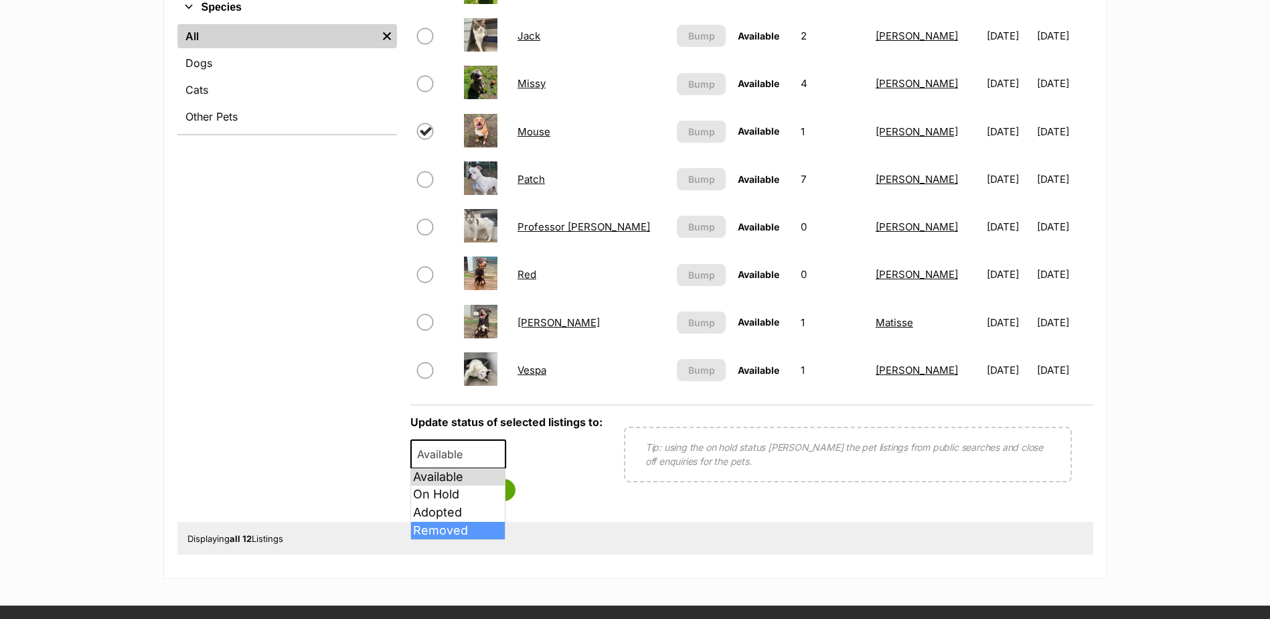 The image size is (1270, 619). I want to click on a: Jack, so click(529, 35).